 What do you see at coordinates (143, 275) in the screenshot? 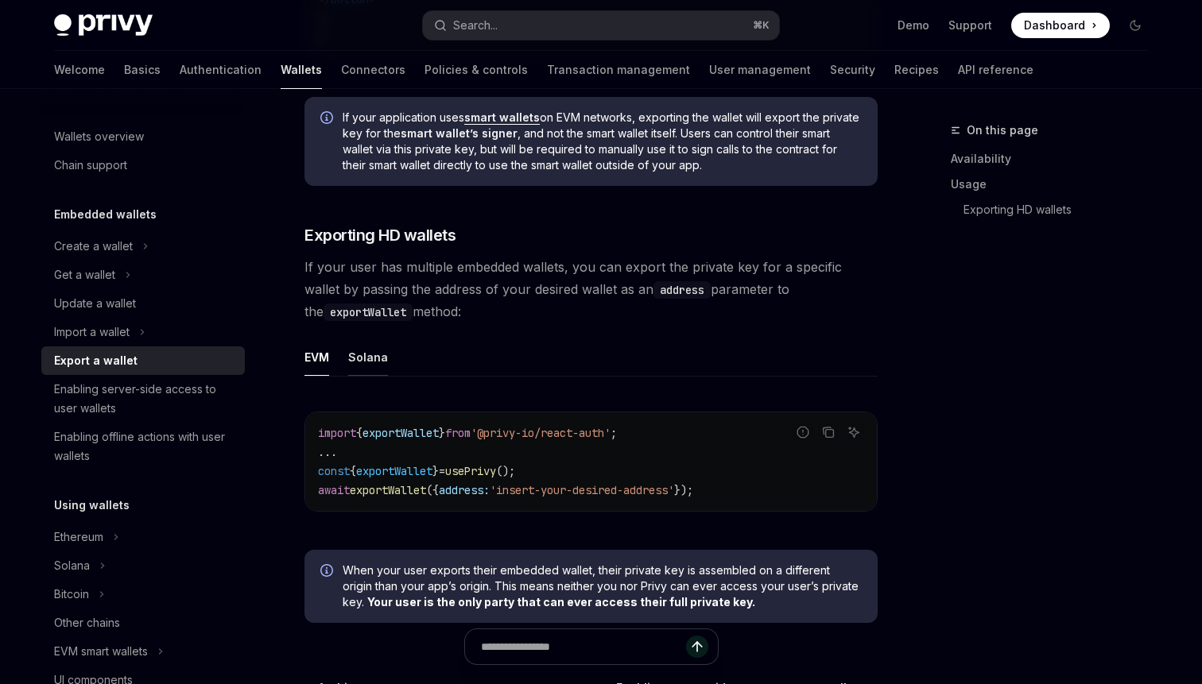
I see `button: Toggle Get a wallet section` at bounding box center [143, 275].